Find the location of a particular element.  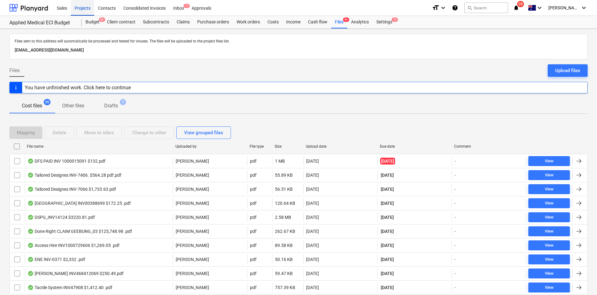

div: 120.64 KB is located at coordinates (285, 203).